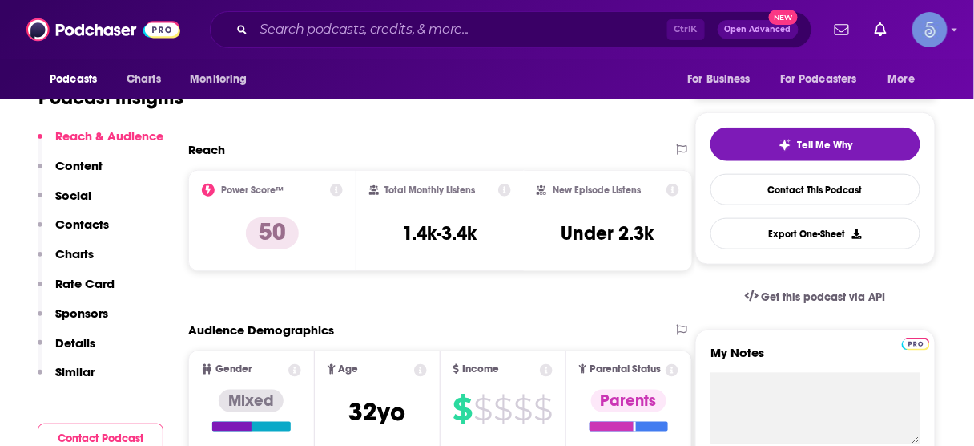 The width and height of the screenshot is (974, 446). I want to click on button: Rate Card, so click(76, 290).